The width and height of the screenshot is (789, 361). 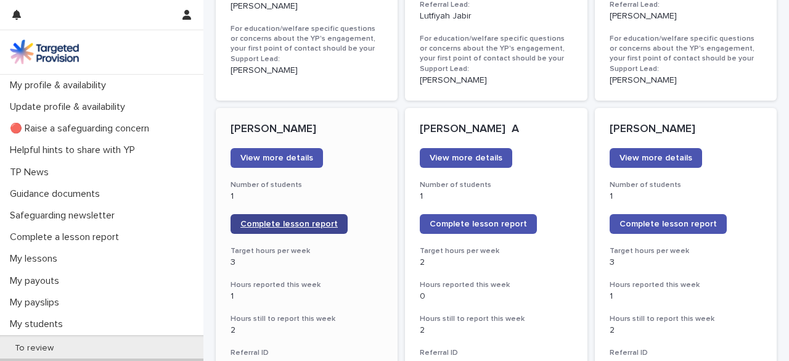 I want to click on p: Lutfiyah Jabir, so click(x=496, y=16).